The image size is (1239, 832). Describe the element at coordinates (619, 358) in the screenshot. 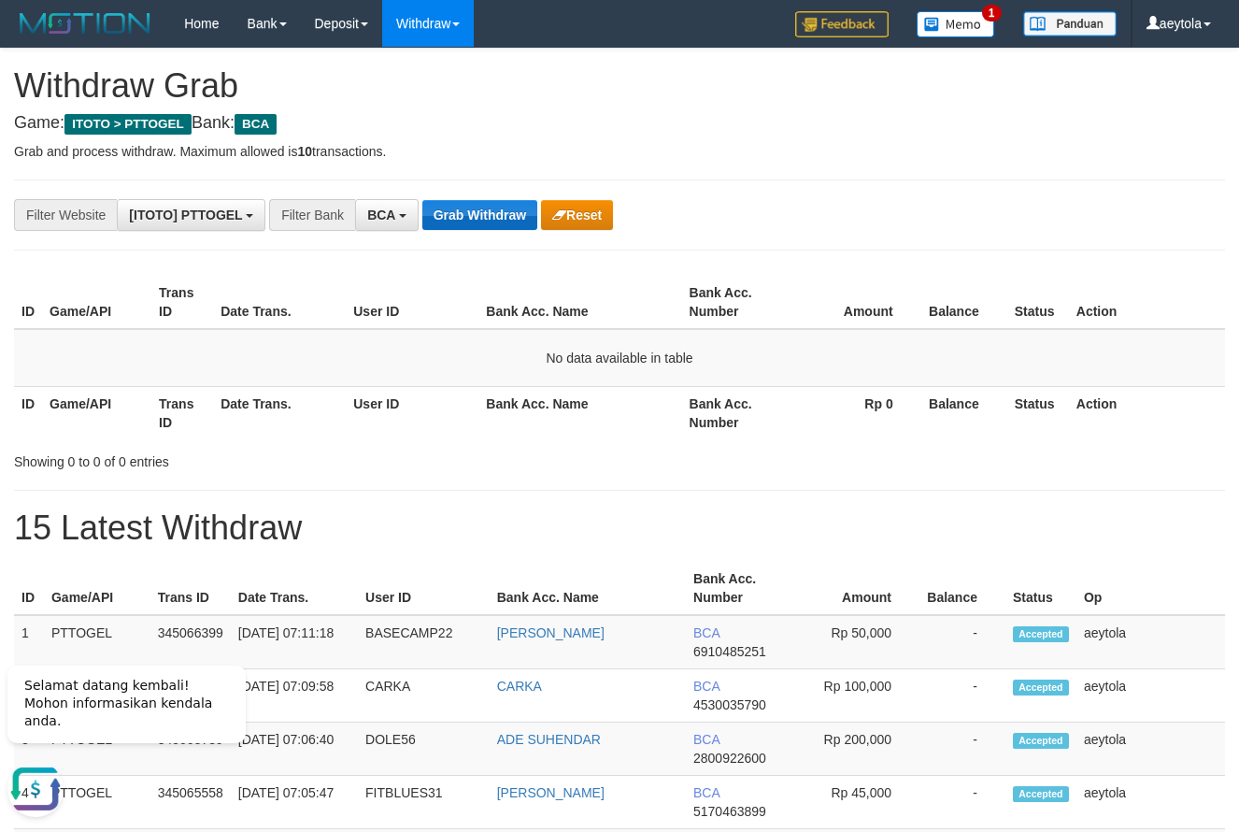

I see `td: No data available in table` at that location.